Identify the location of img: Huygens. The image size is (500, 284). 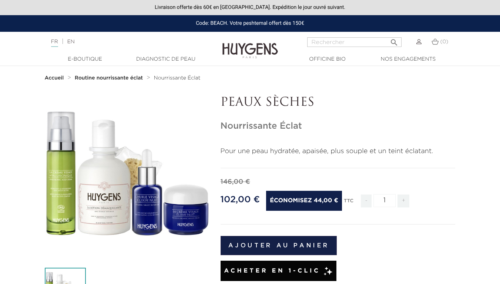
(250, 45).